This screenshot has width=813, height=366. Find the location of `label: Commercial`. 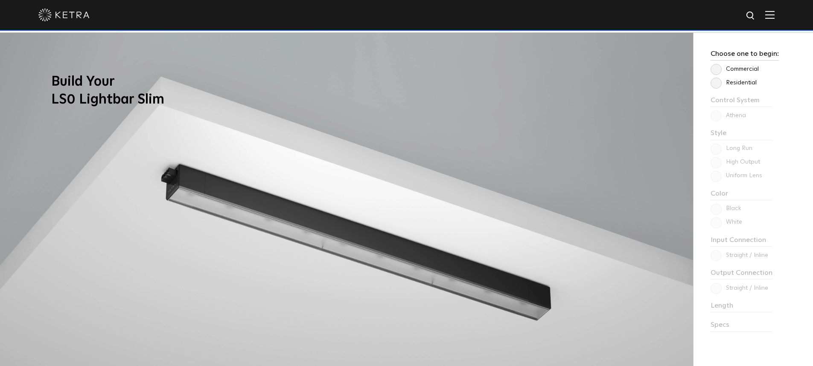

label: Commercial is located at coordinates (734, 69).